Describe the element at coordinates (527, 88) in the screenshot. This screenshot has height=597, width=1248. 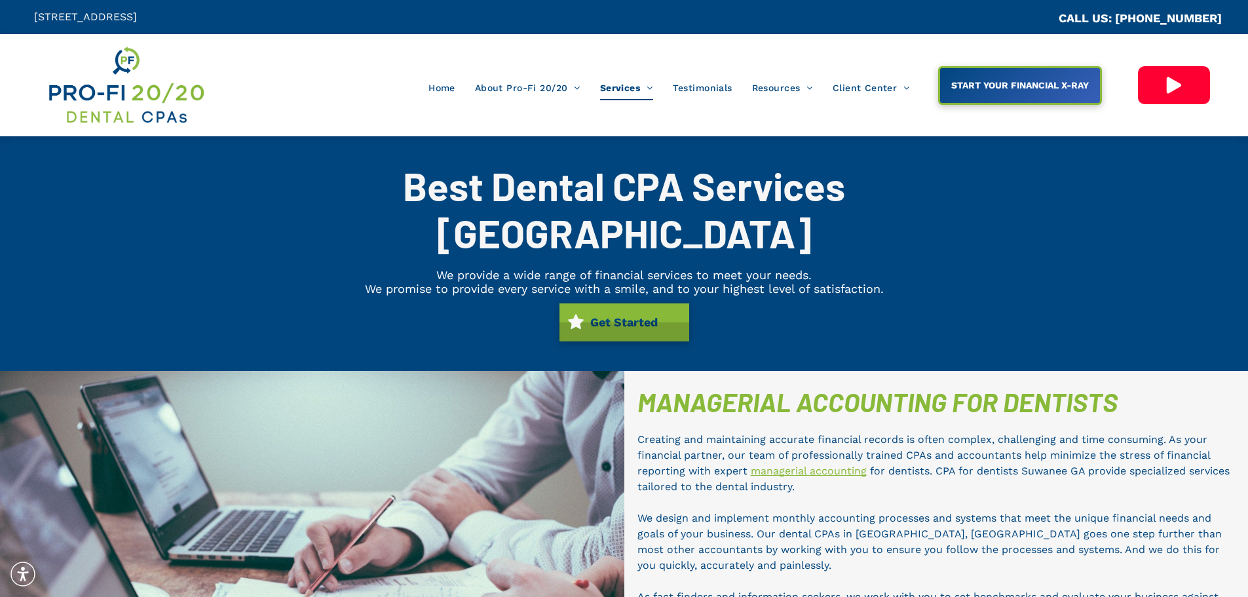
I see `a: About Pro-Fi 20/20` at that location.